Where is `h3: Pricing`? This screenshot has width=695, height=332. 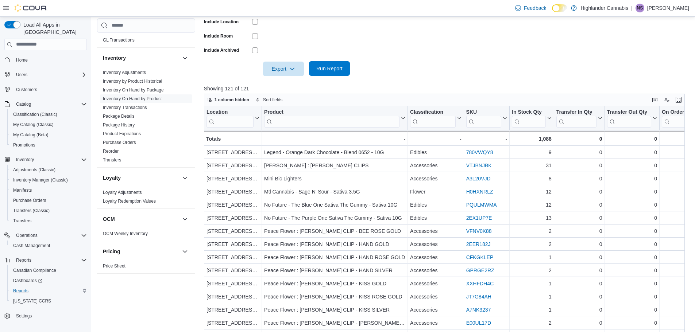
h3: Pricing is located at coordinates (111, 252).